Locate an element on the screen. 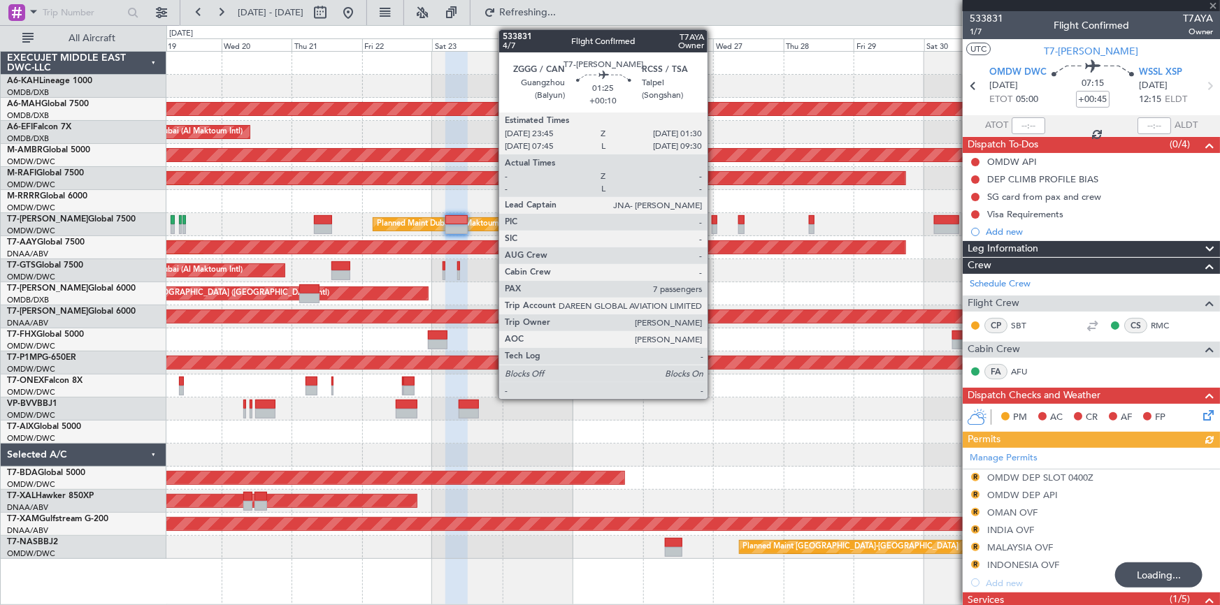 The width and height of the screenshot is (1220, 605). span: A6-MAH is located at coordinates (24, 104).